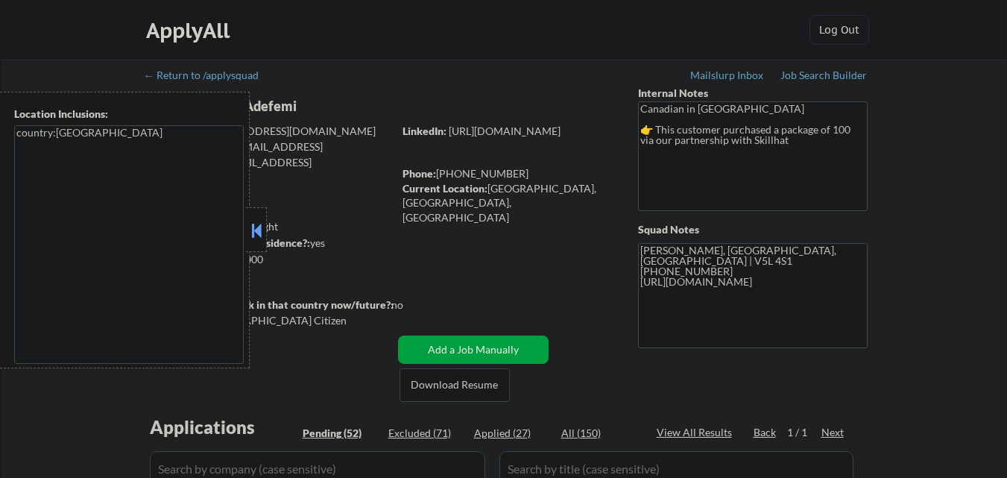 The width and height of the screenshot is (1007, 478). What do you see at coordinates (298, 106) in the screenshot?
I see `div: Omotesho Kola-Adefemi` at bounding box center [298, 106].